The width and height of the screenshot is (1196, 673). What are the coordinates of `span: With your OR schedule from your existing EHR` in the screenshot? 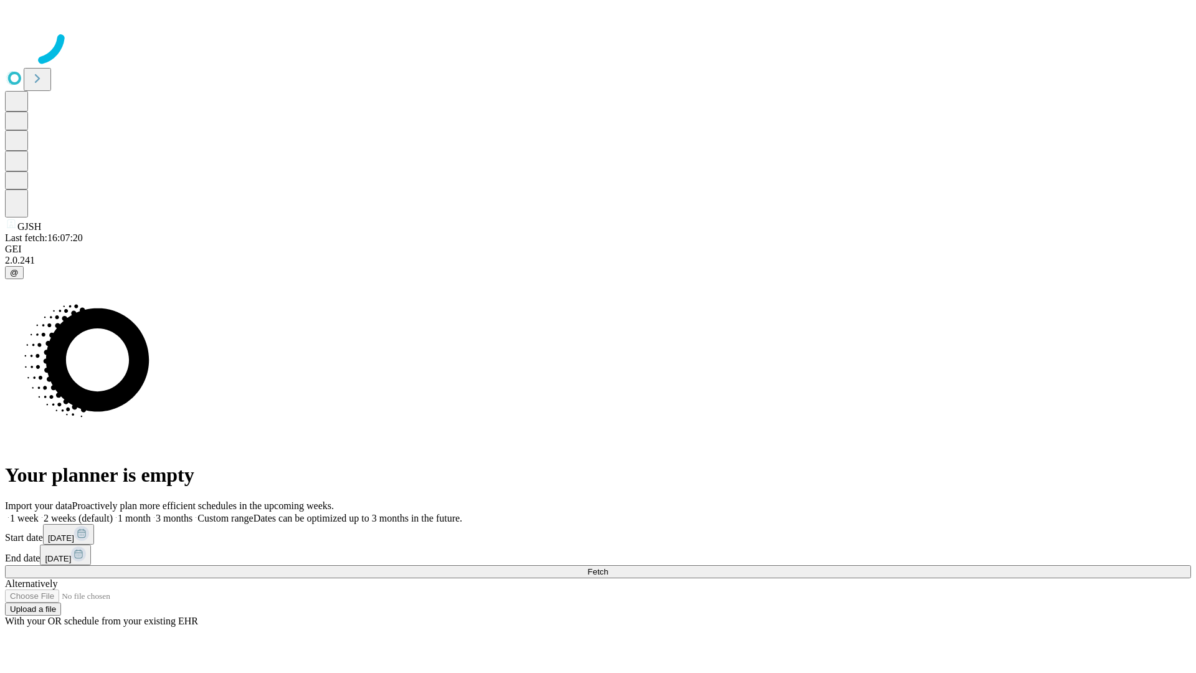 It's located at (102, 621).